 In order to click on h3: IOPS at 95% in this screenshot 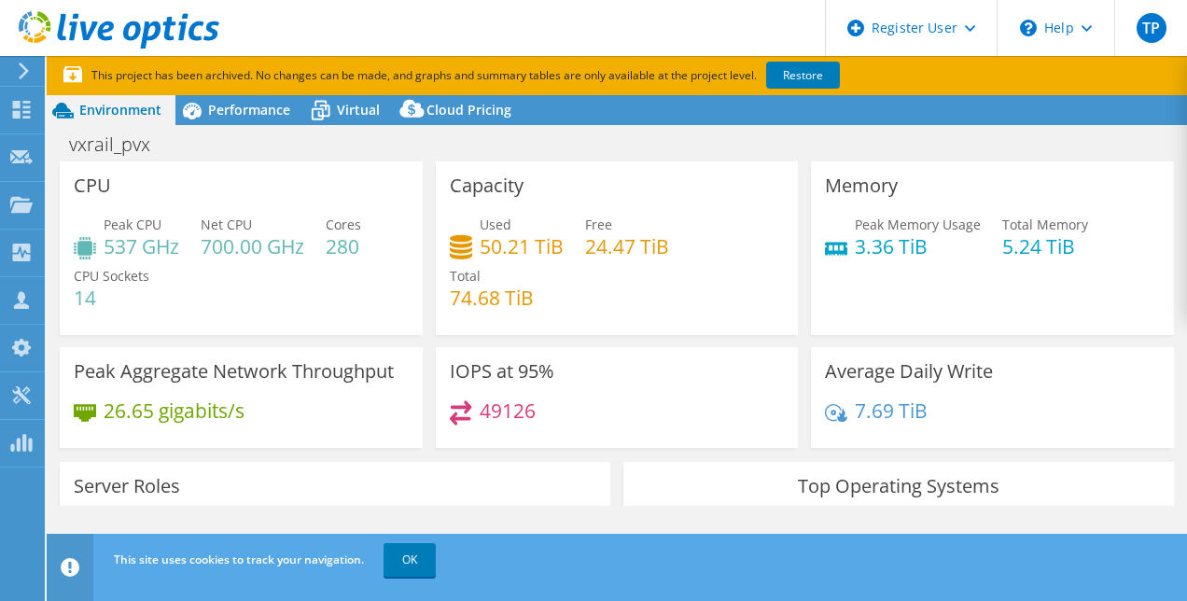, I will do `click(502, 371)`.